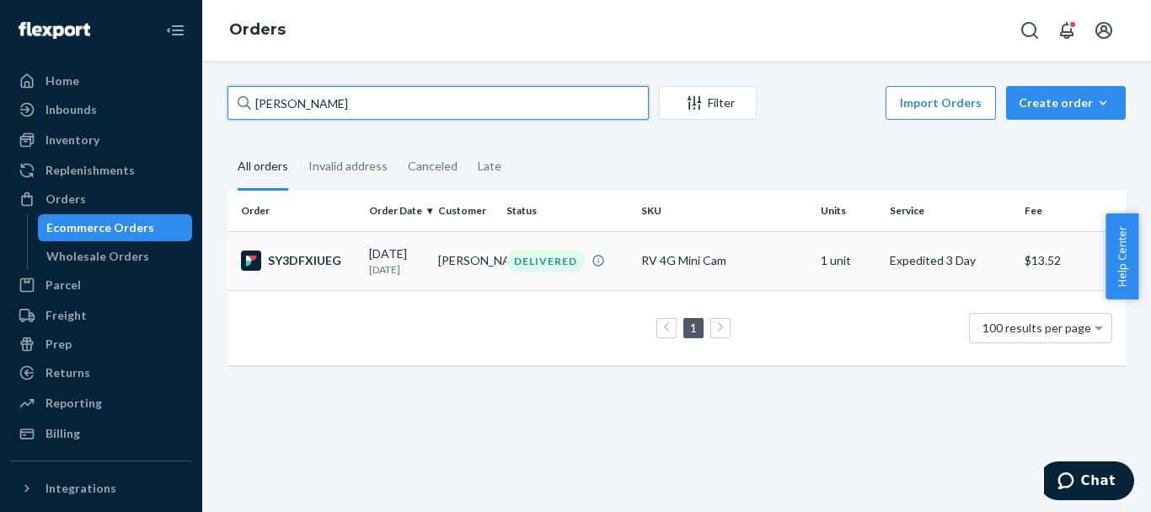 The height and width of the screenshot is (512, 1151). I want to click on div: Invalid address, so click(348, 166).